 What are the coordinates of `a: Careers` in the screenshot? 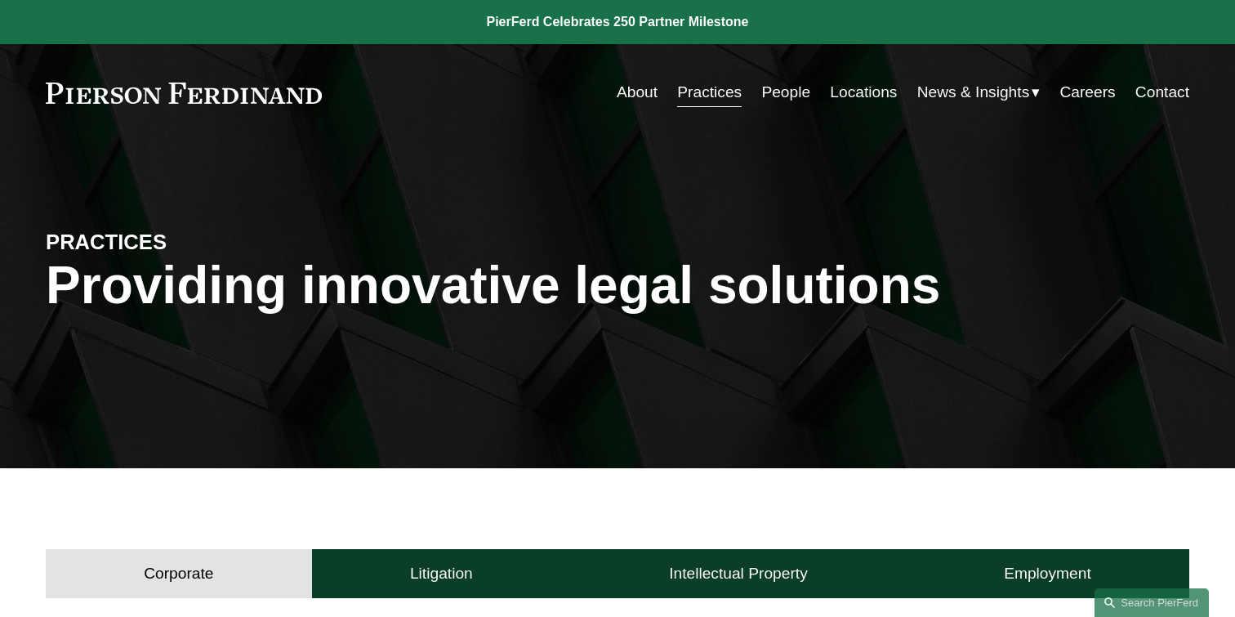 It's located at (1088, 92).